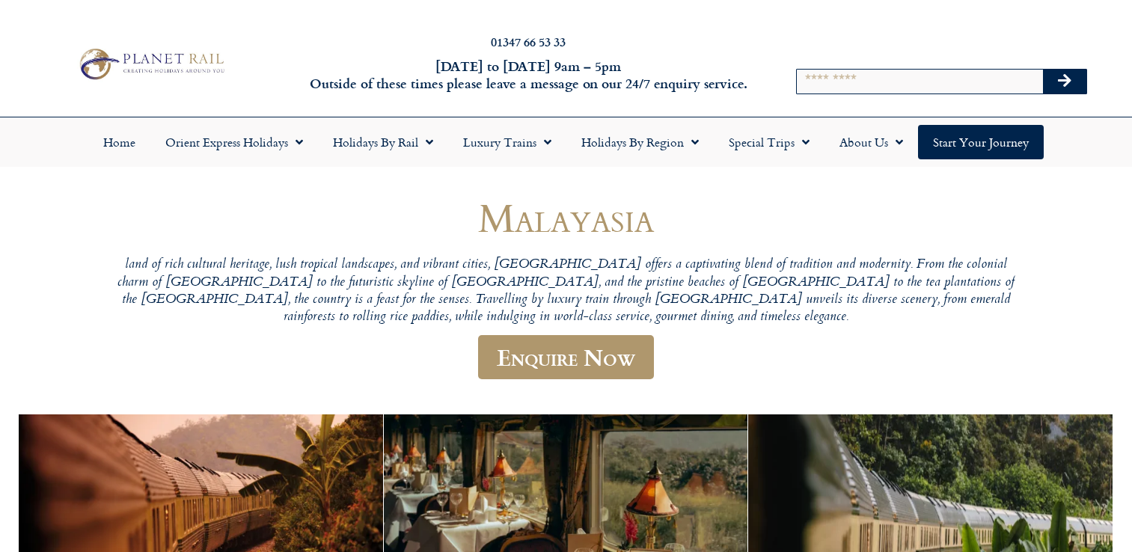  I want to click on a: Holidays by Rail, so click(383, 142).